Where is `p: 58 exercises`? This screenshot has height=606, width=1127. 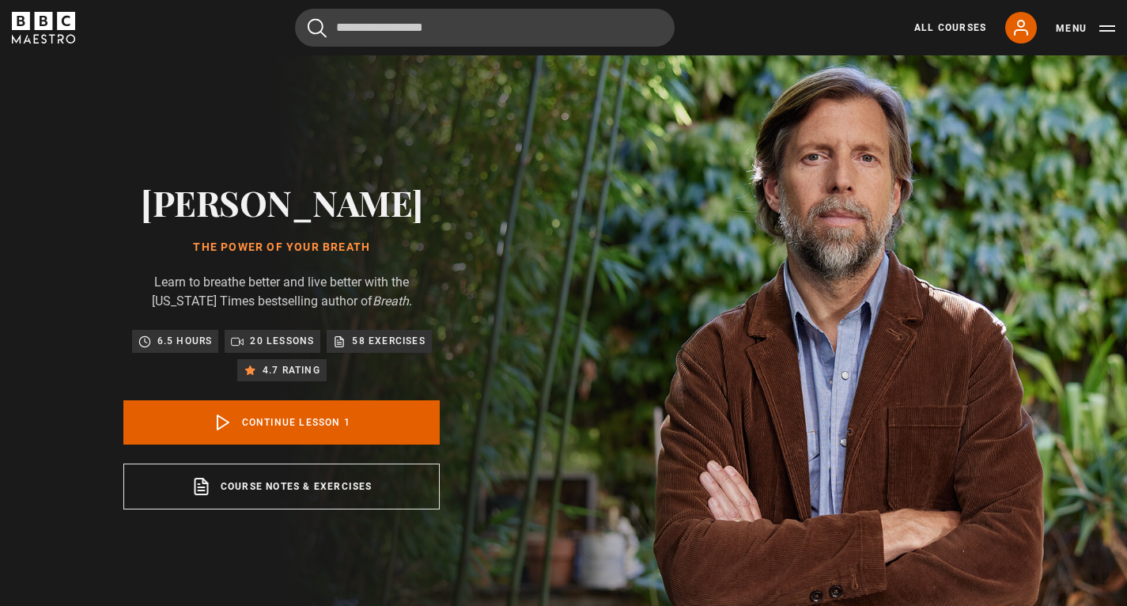 p: 58 exercises is located at coordinates (388, 341).